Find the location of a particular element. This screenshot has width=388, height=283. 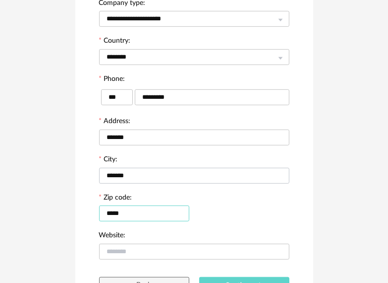

label: Zip code: is located at coordinates (116, 198).